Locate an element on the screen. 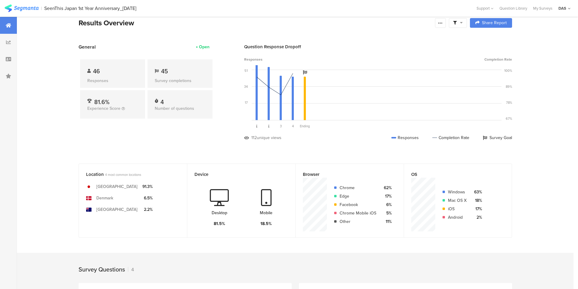  div: Mobile is located at coordinates (266, 212).